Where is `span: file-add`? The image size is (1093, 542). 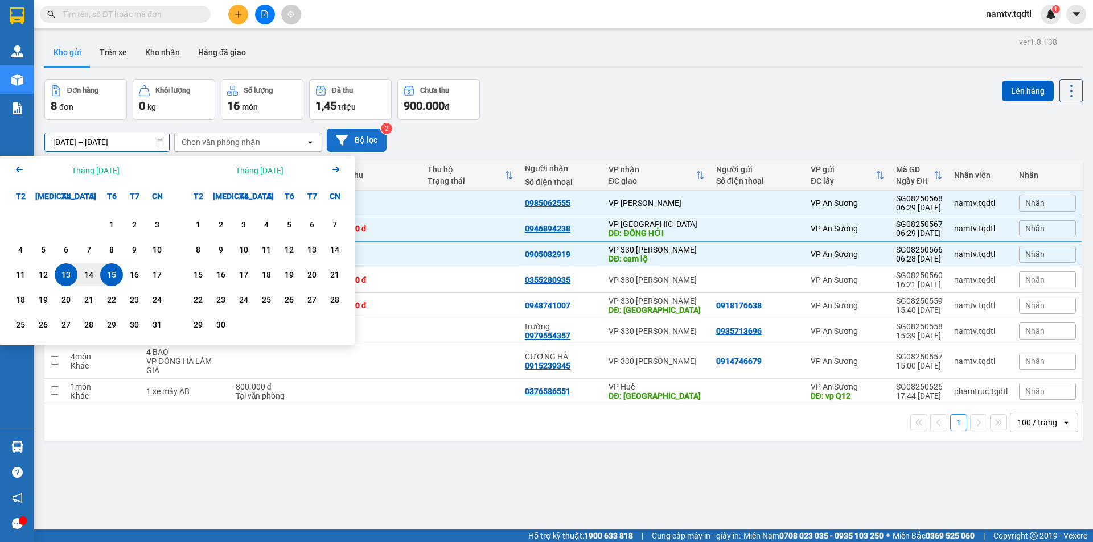 span: file-add is located at coordinates (265, 14).